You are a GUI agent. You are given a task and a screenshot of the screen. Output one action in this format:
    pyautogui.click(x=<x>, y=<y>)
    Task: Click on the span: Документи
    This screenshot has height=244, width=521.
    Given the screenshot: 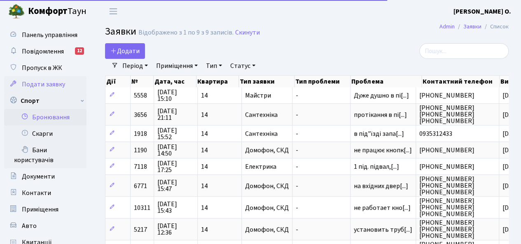 What is the action you would take?
    pyautogui.click(x=38, y=177)
    